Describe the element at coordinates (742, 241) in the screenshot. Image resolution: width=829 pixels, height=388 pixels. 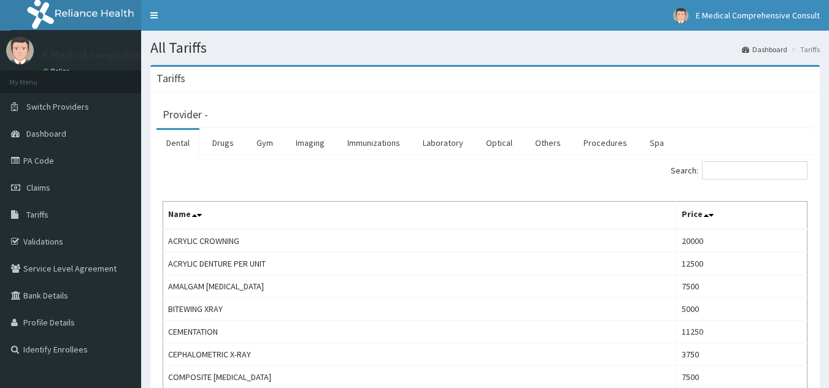
I see `td: 20000` at that location.